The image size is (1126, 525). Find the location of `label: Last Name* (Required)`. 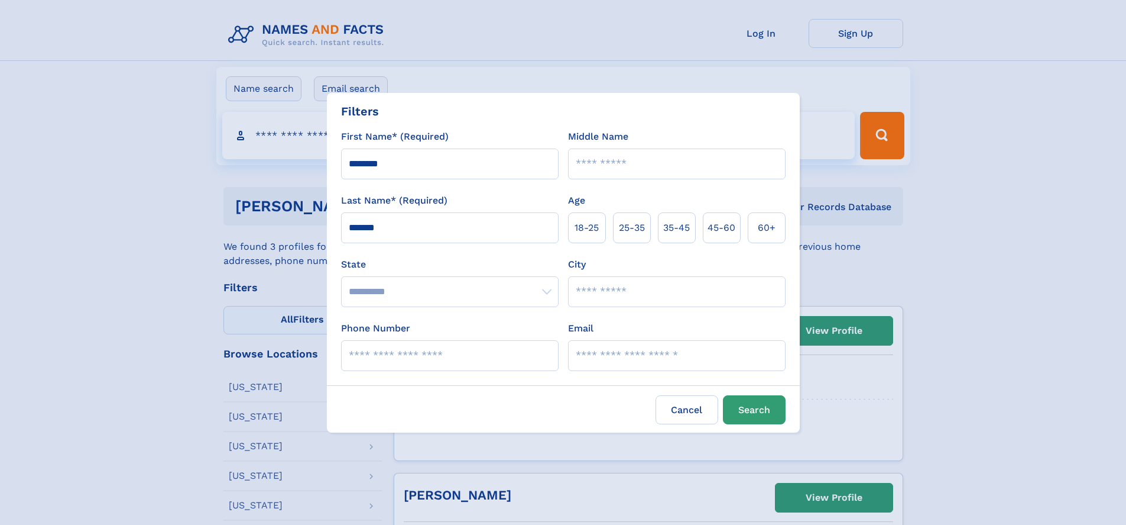

label: Last Name* (Required) is located at coordinates (394, 200).